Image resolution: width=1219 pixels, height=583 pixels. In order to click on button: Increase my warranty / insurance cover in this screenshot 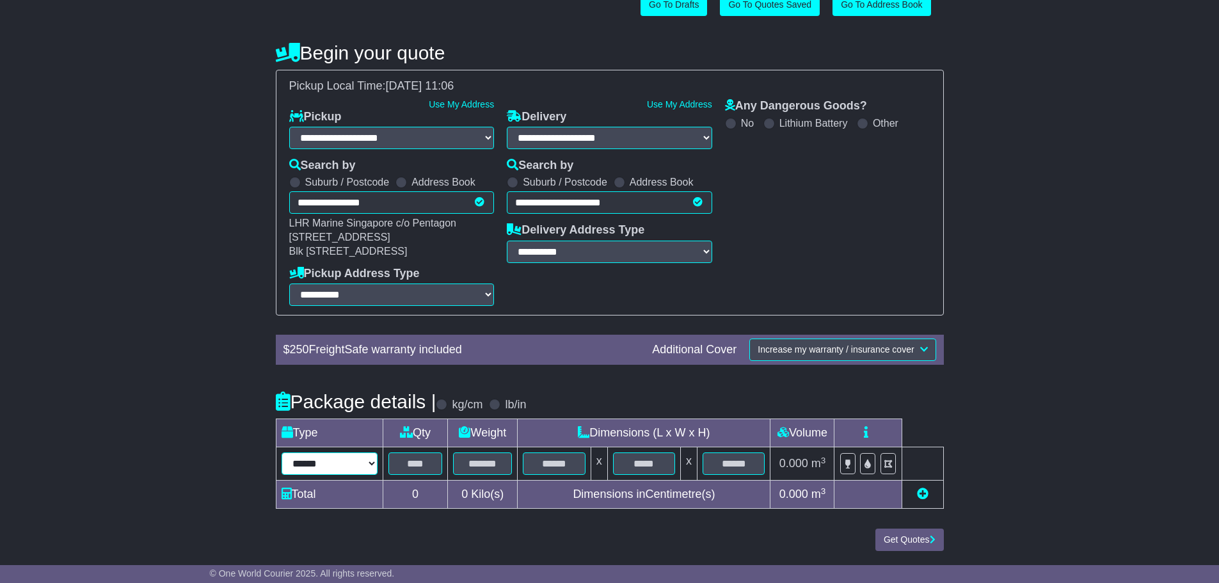, I will do `click(842, 349)`.